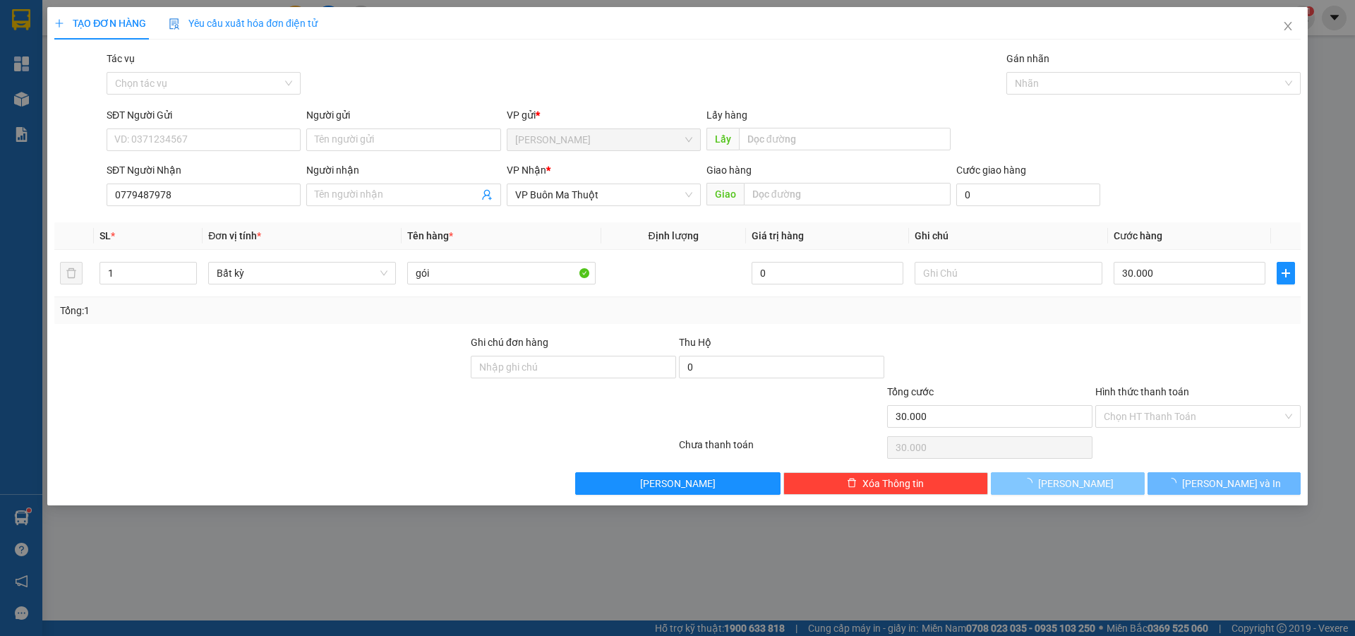 The image size is (1355, 636). What do you see at coordinates (174, 24) in the screenshot?
I see `img: icon` at bounding box center [174, 24].